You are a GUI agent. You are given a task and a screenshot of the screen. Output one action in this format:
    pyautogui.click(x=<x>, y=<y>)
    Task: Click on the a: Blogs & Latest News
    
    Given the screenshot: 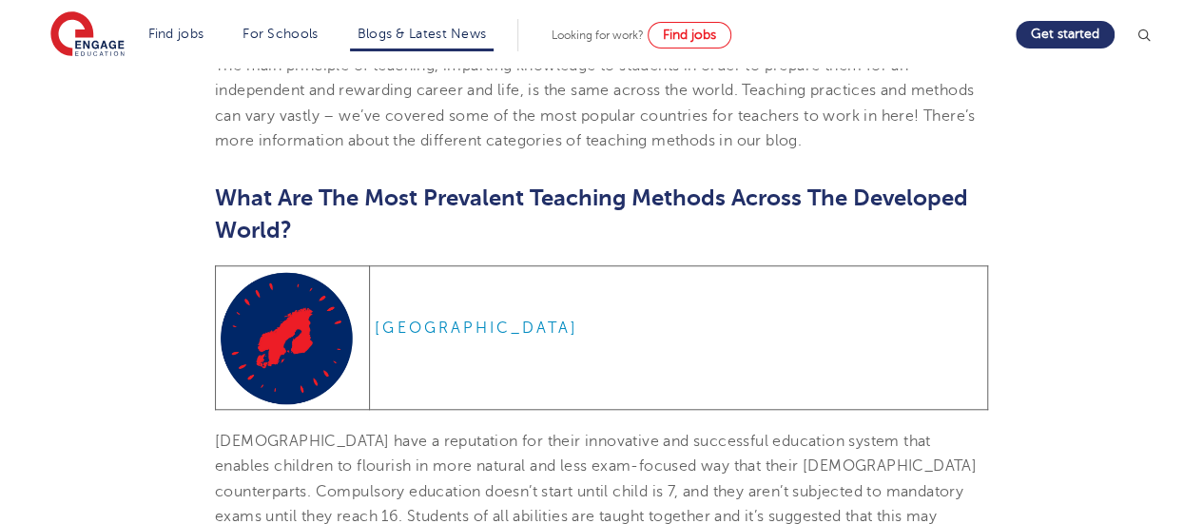 What is the action you would take?
    pyautogui.click(x=422, y=33)
    